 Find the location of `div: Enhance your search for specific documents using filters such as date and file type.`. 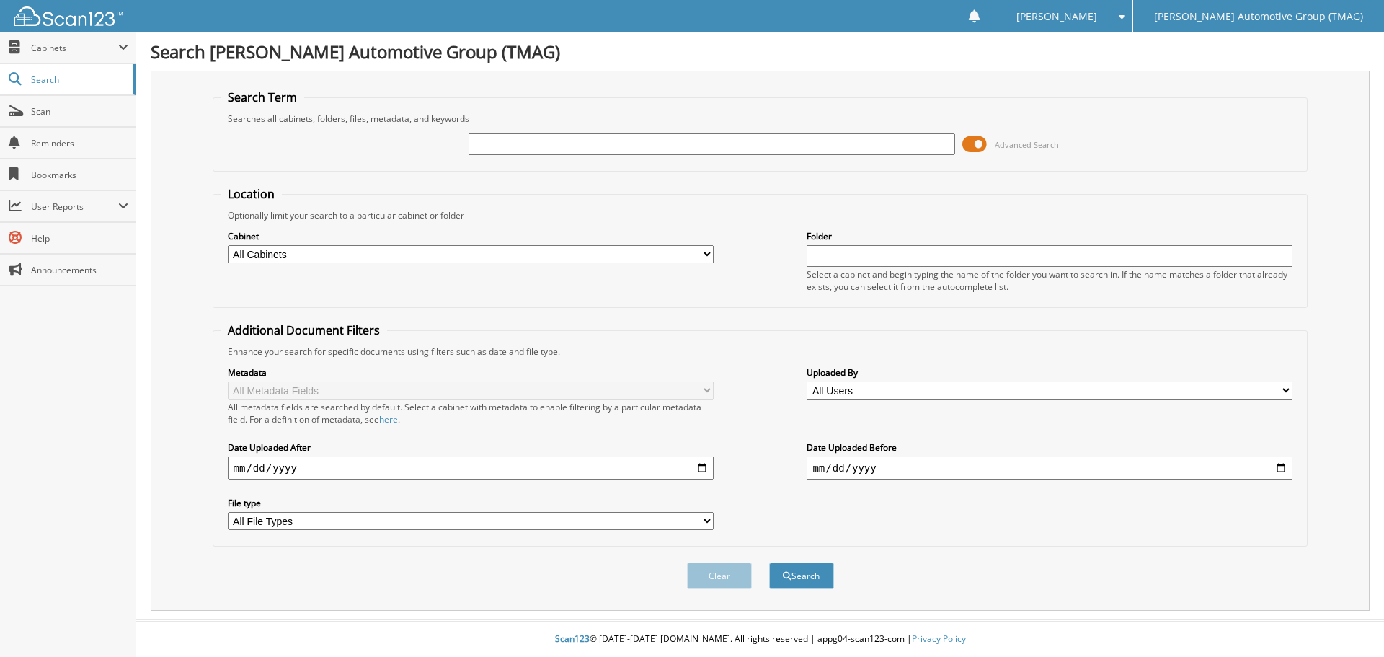

div: Enhance your search for specific documents using filters such as date and file type. is located at coordinates (761, 351).